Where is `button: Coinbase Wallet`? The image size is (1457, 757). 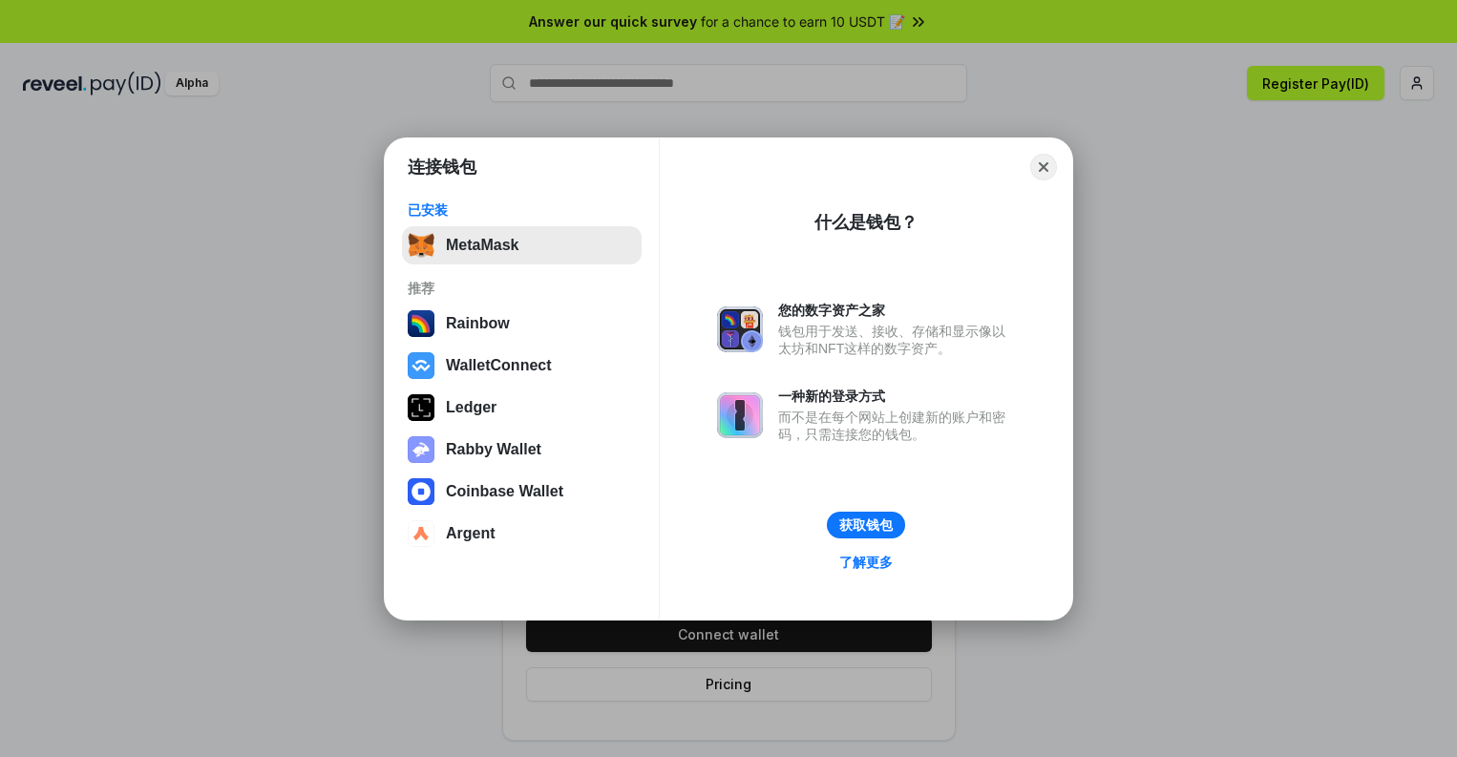 button: Coinbase Wallet is located at coordinates (521, 492).